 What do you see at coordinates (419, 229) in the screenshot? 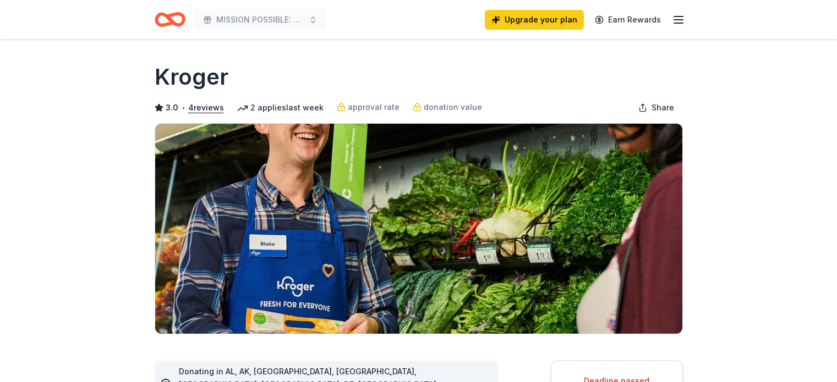
I see `img: Image for Kroger` at bounding box center [419, 229].